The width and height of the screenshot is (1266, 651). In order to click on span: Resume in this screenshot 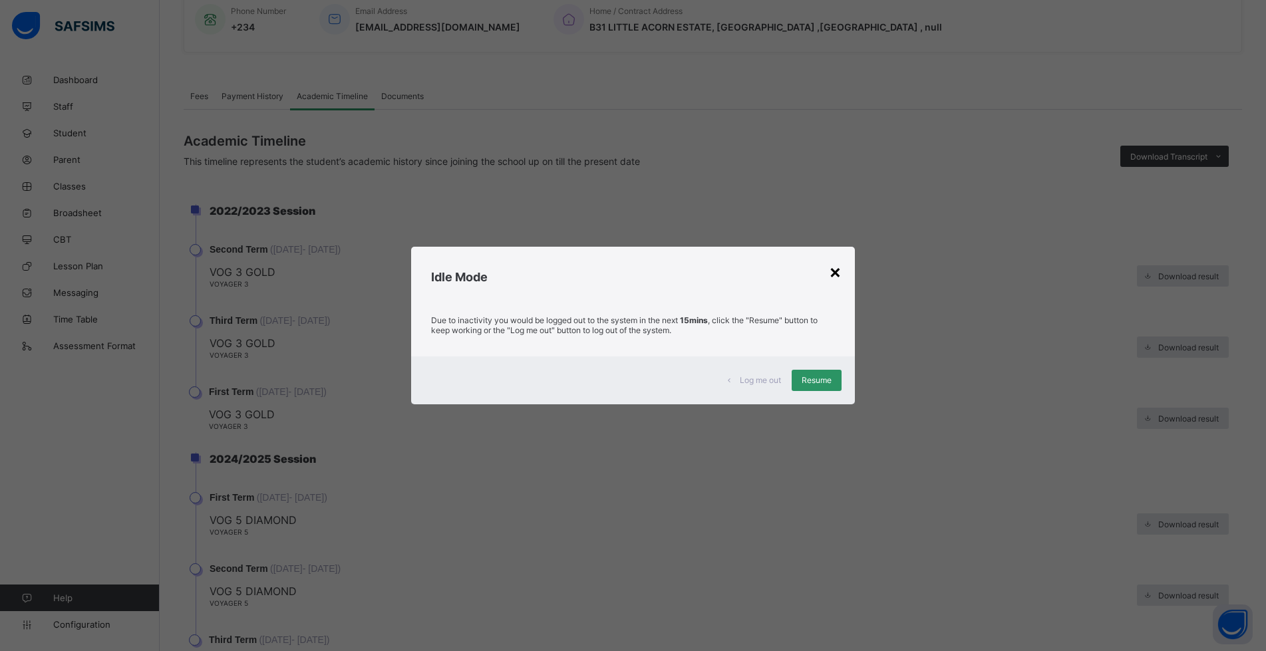, I will do `click(816, 380)`.